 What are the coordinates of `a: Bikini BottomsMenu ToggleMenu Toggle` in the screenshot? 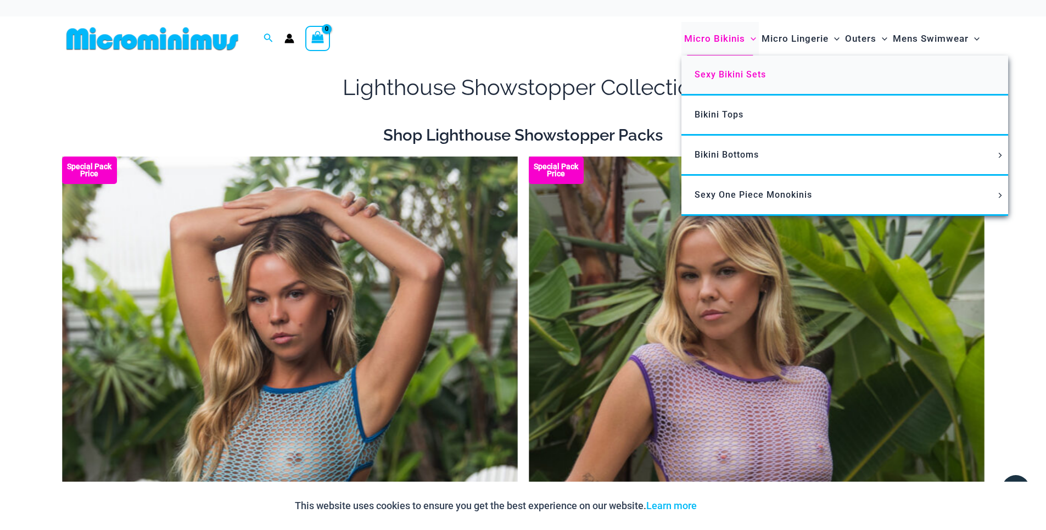 It's located at (844, 155).